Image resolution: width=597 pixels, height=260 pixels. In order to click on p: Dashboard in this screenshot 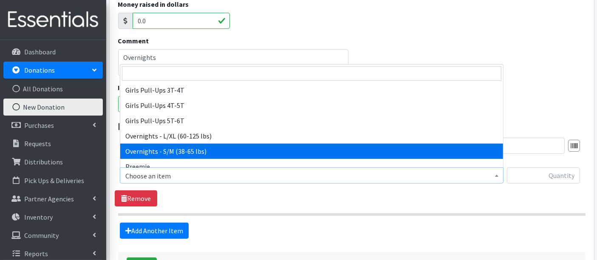, I will do `click(40, 52)`.